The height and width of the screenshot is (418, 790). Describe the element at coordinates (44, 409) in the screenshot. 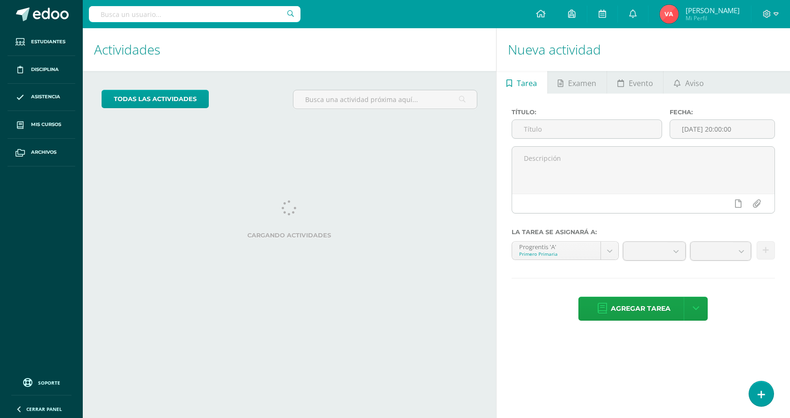

I see `span: Cerrar panel` at that location.